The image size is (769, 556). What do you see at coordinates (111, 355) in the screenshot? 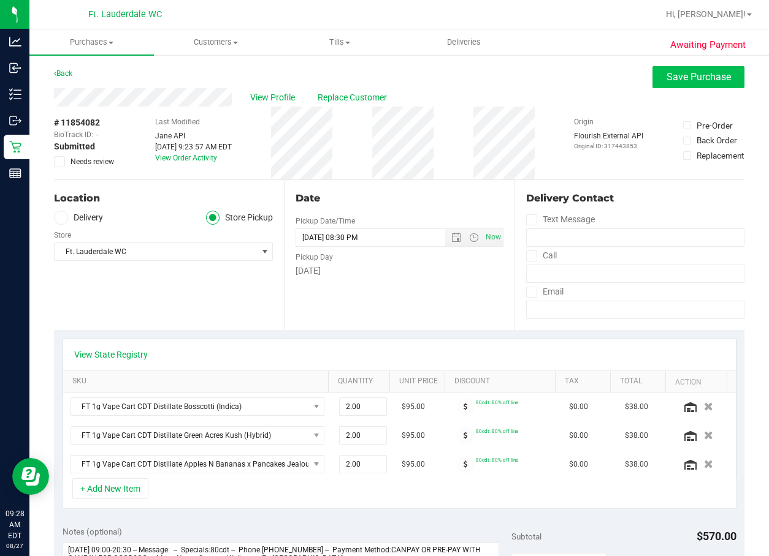
I see `a: View State Registry` at bounding box center [111, 355].